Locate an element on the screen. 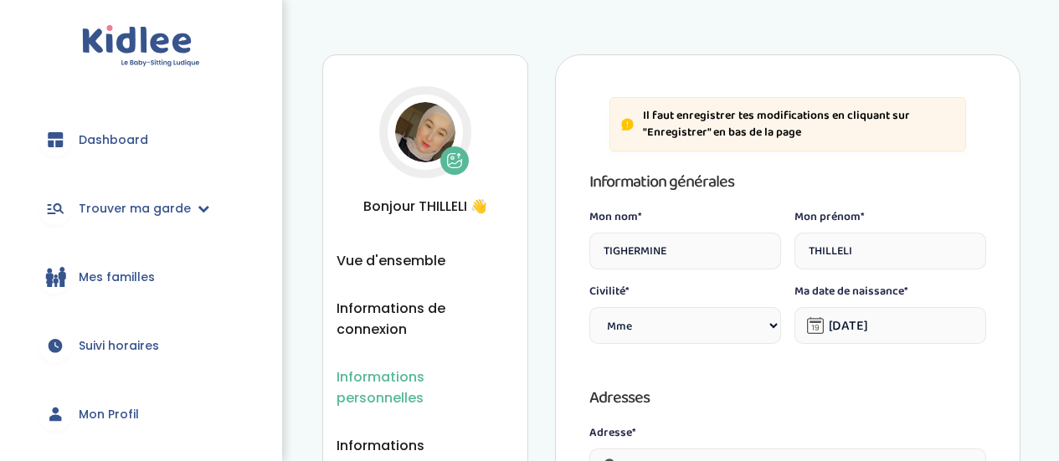 Image resolution: width=1059 pixels, height=461 pixels. span: Informations de connexion is located at coordinates (425, 319).